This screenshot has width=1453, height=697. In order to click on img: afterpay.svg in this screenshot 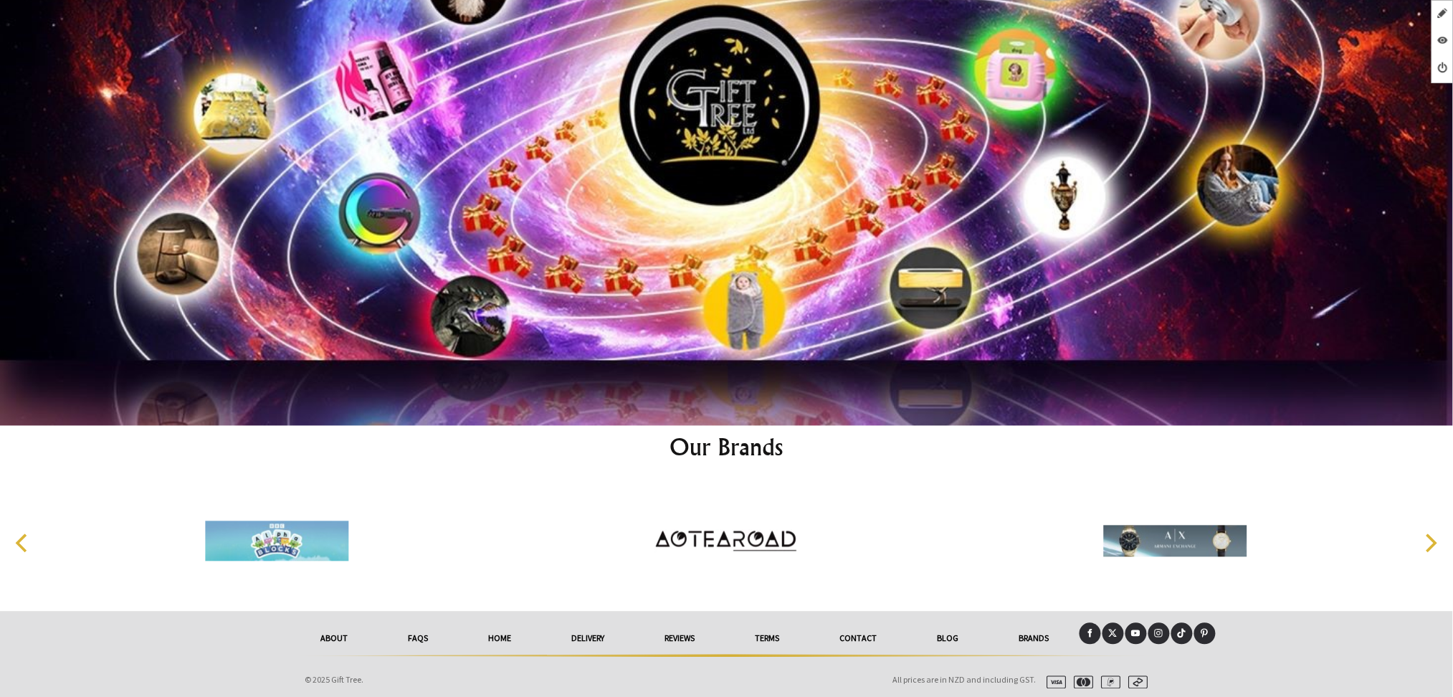, I will do `click(1135, 682)`.